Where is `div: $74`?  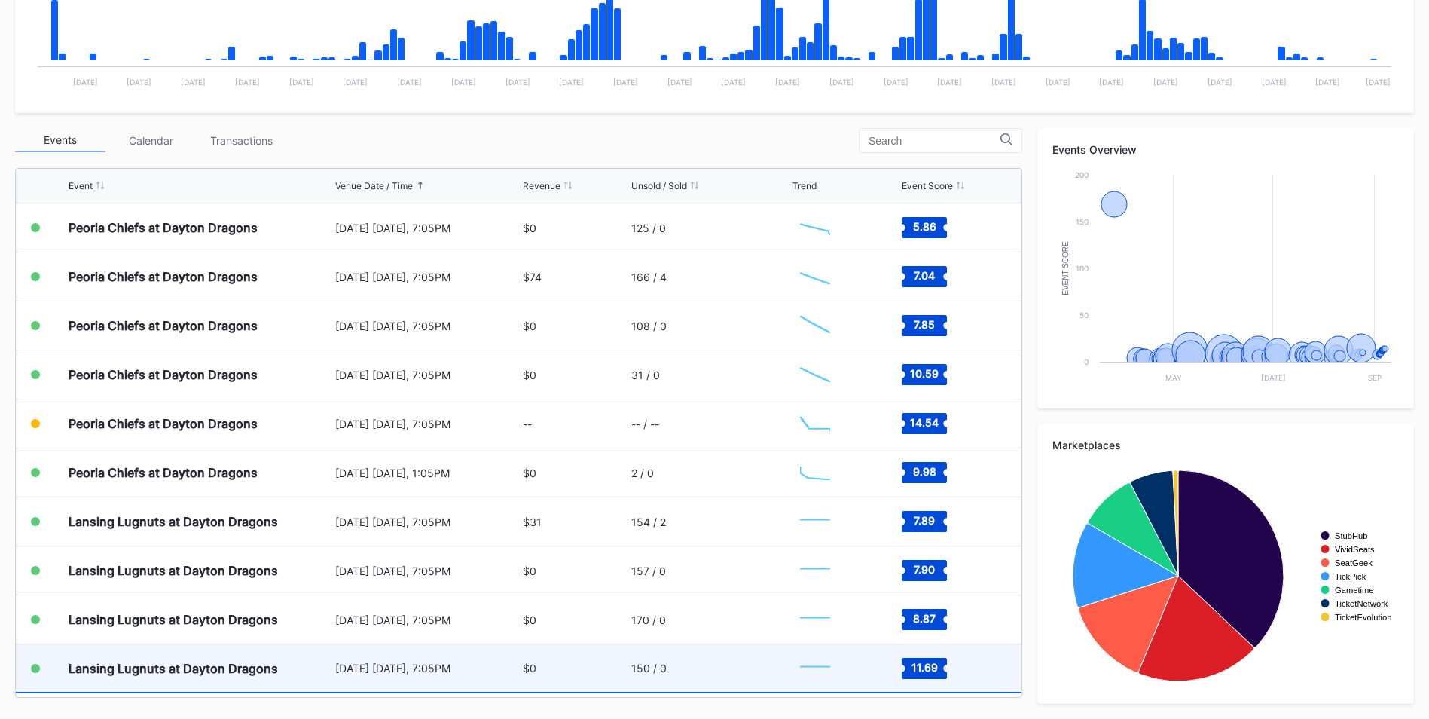
div: $74 is located at coordinates (532, 277).